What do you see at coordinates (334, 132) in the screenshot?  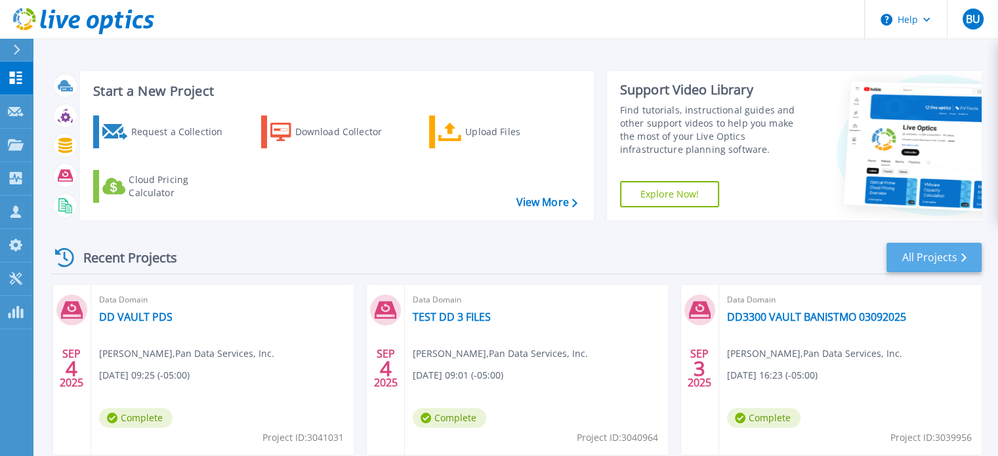 I see `a: Download Collector` at bounding box center [334, 132].